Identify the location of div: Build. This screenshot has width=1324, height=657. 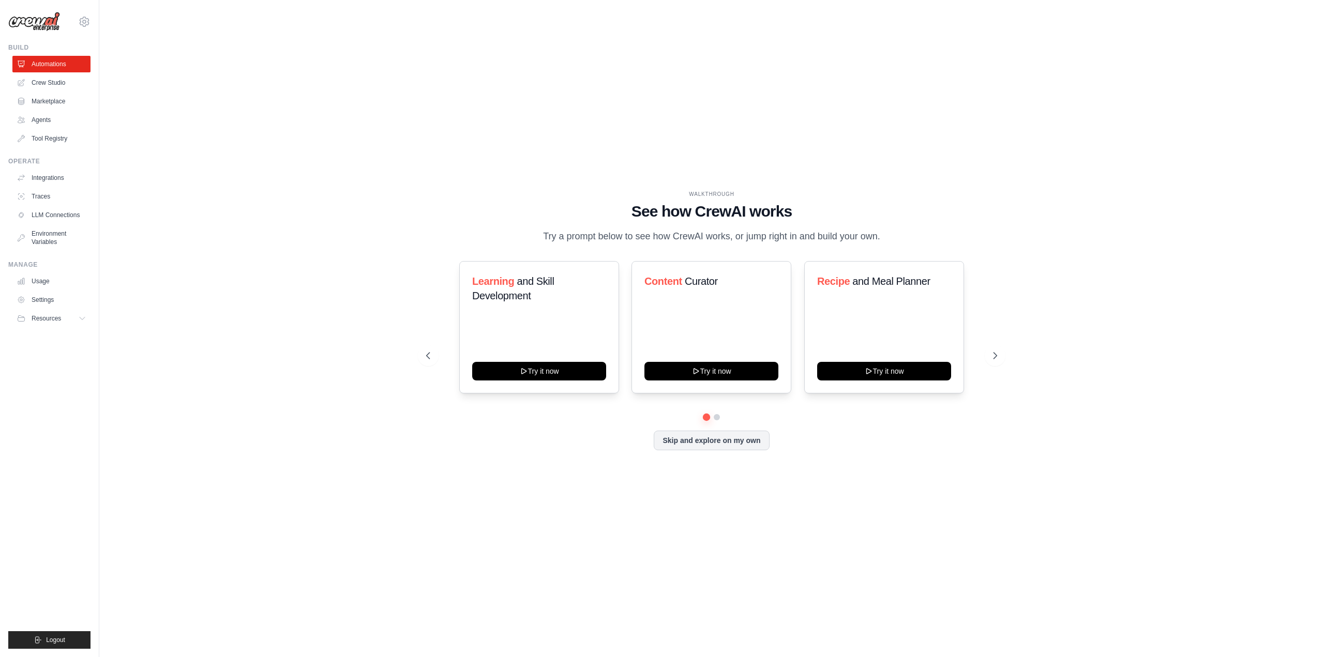
(49, 48).